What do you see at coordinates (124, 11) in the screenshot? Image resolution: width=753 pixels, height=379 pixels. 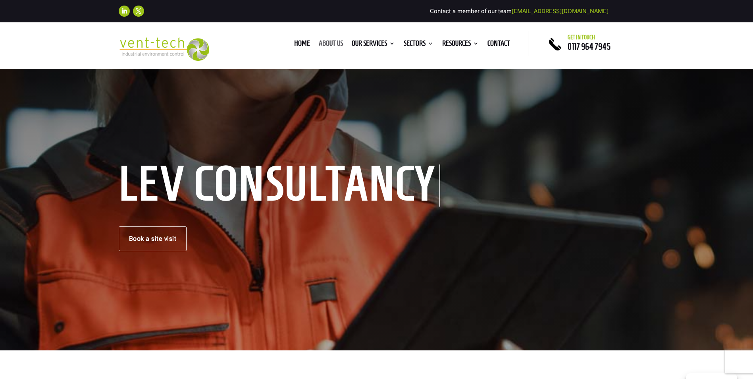 I see `a: Follow on LinkedIn` at bounding box center [124, 11].